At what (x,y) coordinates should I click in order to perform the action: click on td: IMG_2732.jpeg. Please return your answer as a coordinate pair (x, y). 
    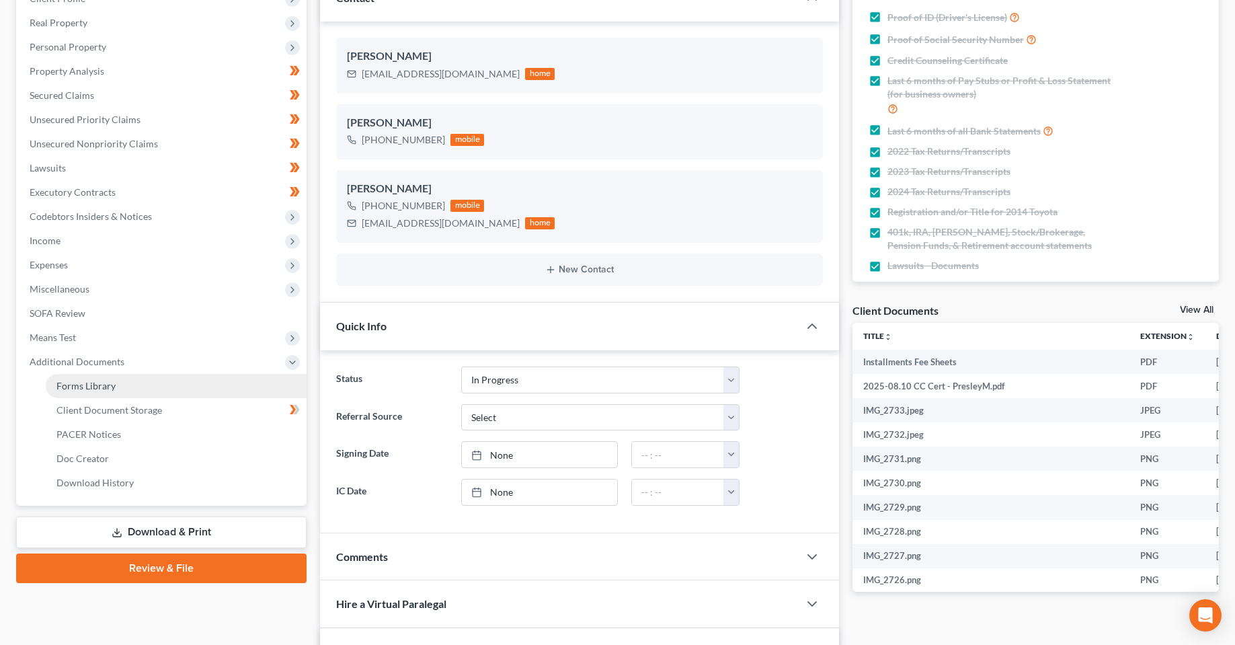
    Looking at the image, I should click on (991, 434).